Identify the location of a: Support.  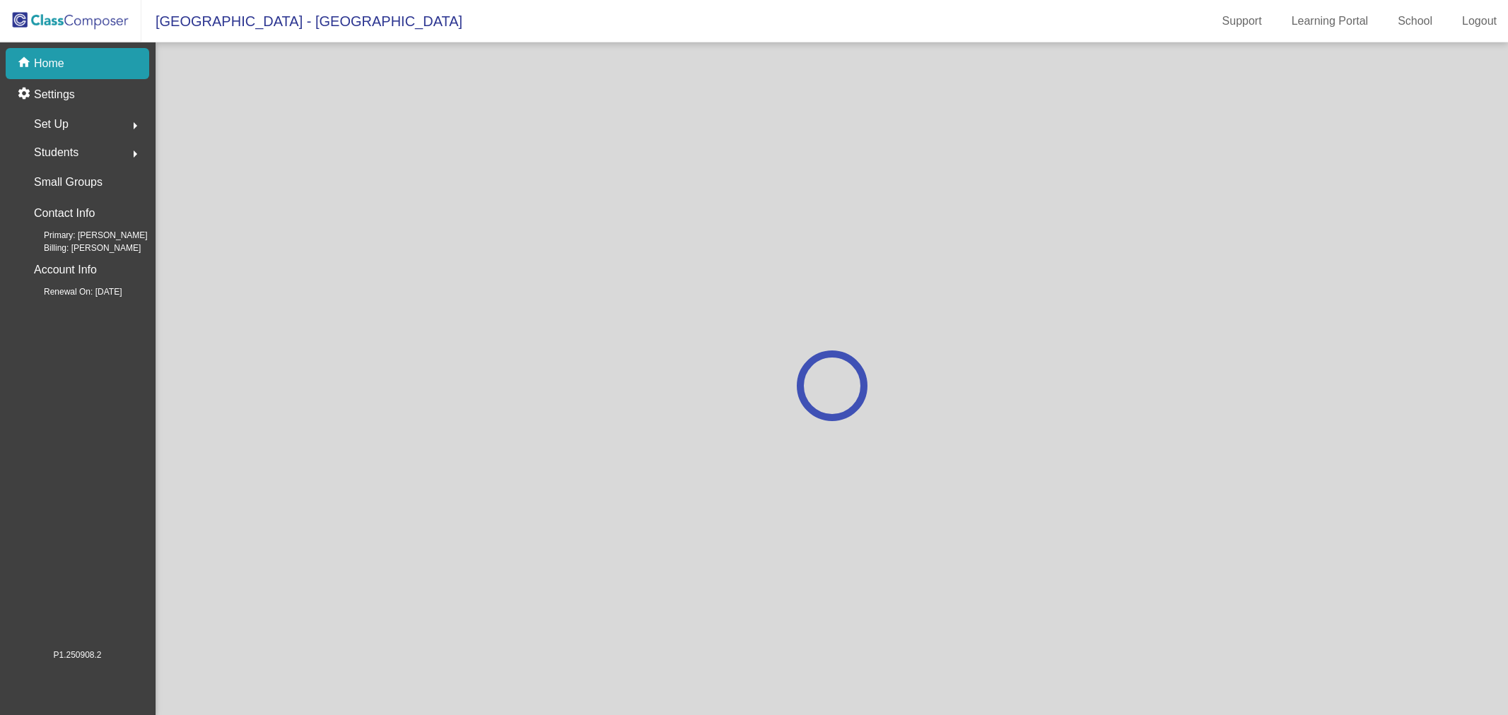
(1242, 21).